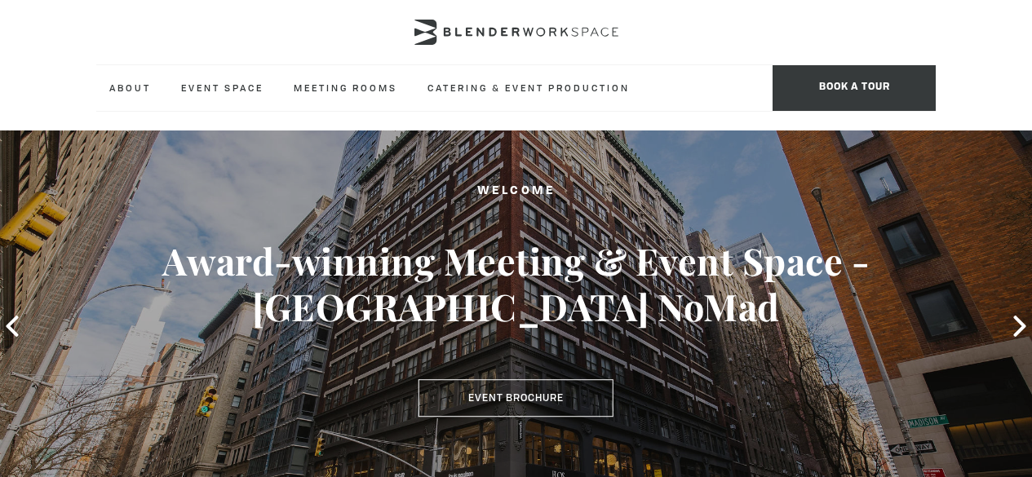 Image resolution: width=1032 pixels, height=477 pixels. What do you see at coordinates (130, 87) in the screenshot?
I see `a: About` at bounding box center [130, 87].